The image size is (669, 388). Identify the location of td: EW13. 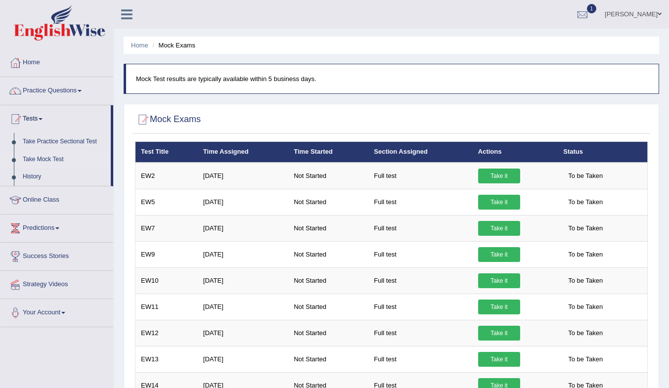
(167, 359).